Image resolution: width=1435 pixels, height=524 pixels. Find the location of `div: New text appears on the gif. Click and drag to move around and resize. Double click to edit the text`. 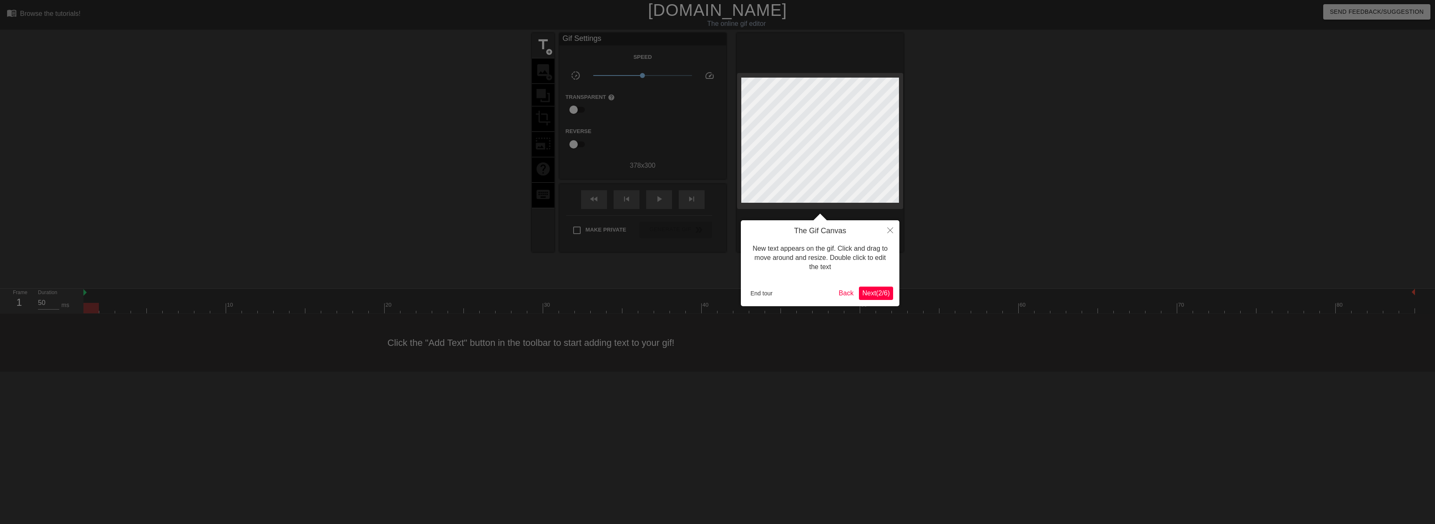

div: New text appears on the gif. Click and drag to move around and resize. Double click to edit the text is located at coordinates (820, 258).